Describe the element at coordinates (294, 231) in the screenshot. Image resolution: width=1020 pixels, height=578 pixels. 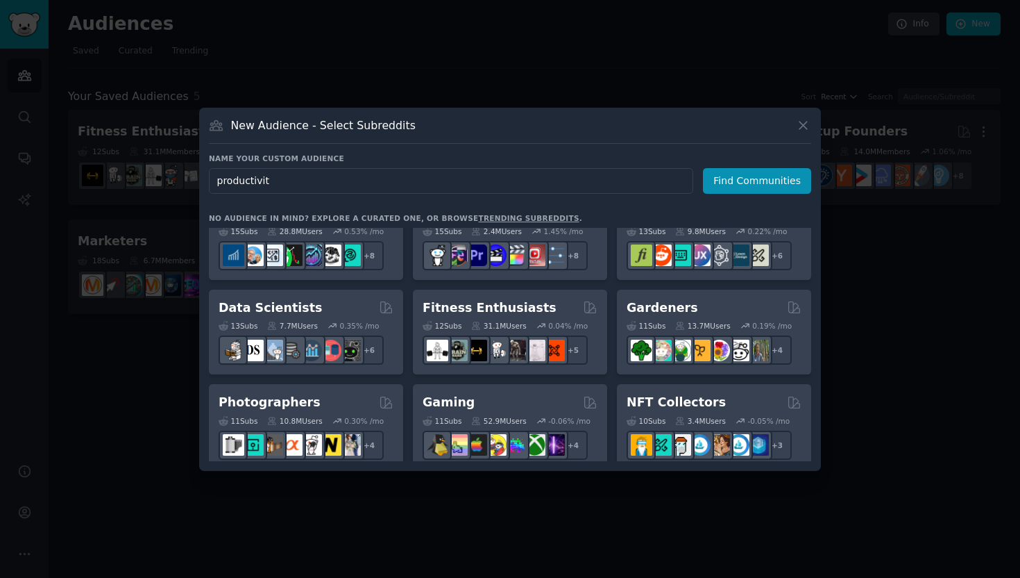
I see `div: 28.8M Users` at that location.